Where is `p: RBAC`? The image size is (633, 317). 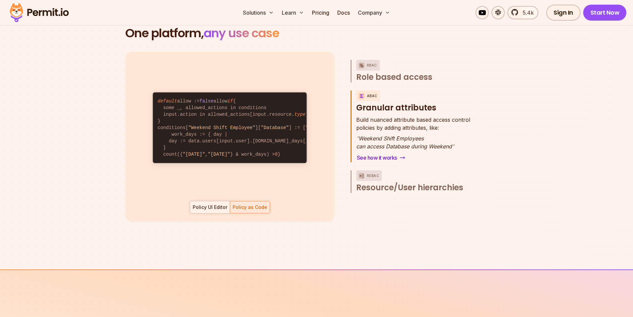 p: RBAC is located at coordinates (372, 65).